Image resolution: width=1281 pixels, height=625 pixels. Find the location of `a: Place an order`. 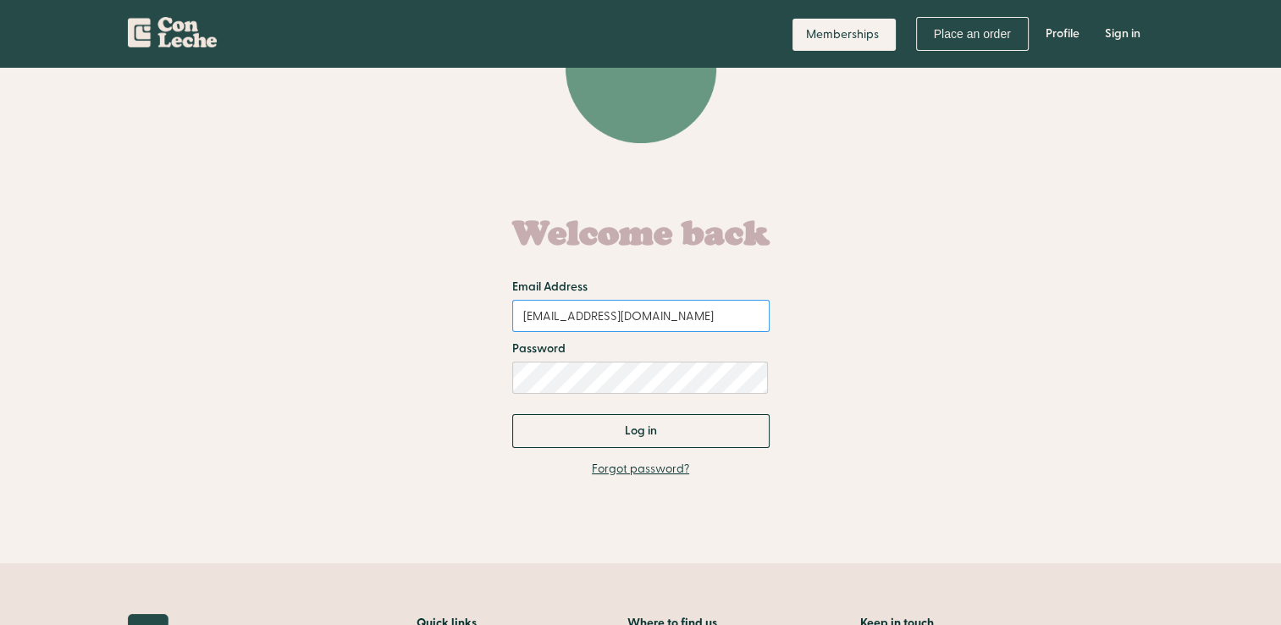

a: Place an order is located at coordinates (972, 34).